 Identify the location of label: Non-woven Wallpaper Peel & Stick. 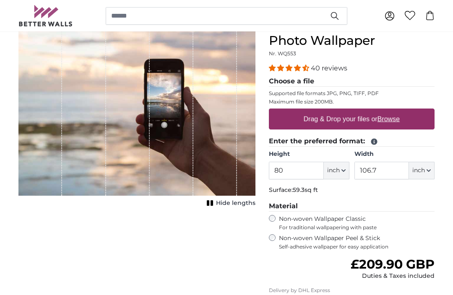
(356, 243).